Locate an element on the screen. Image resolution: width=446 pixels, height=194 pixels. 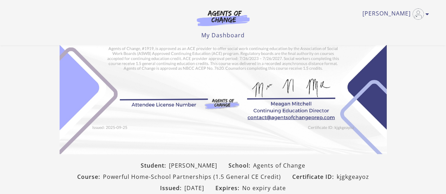
span: School: is located at coordinates (241, 166).